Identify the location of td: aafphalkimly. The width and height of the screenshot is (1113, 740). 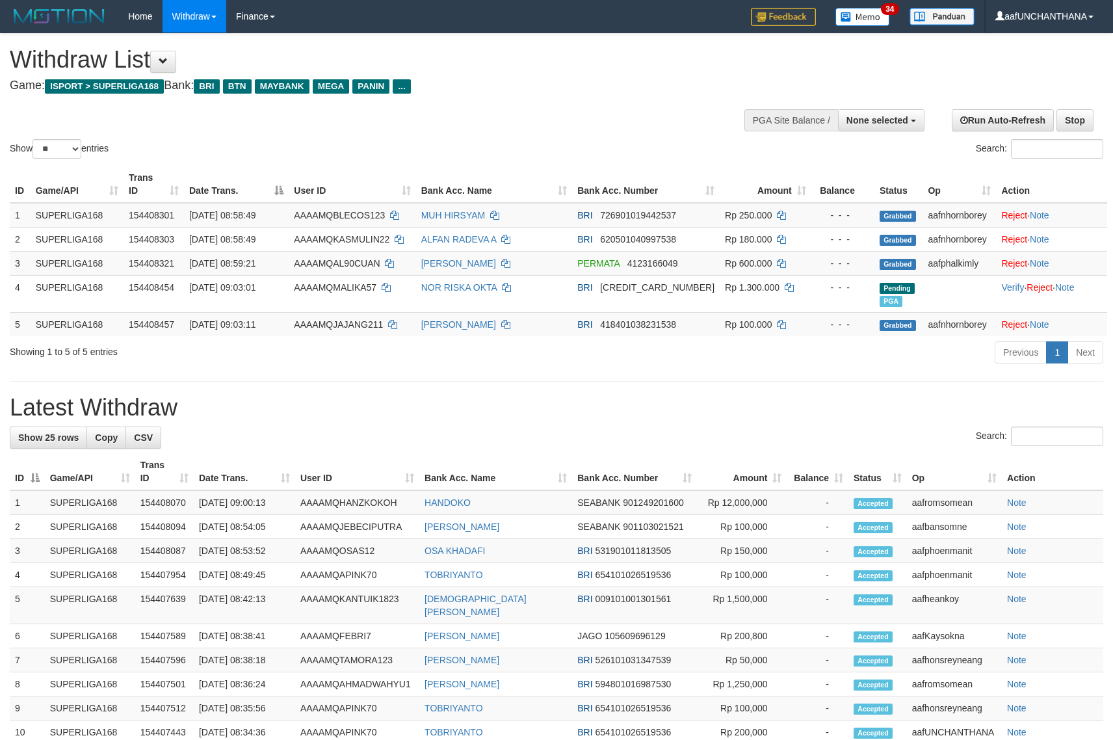
(959, 263).